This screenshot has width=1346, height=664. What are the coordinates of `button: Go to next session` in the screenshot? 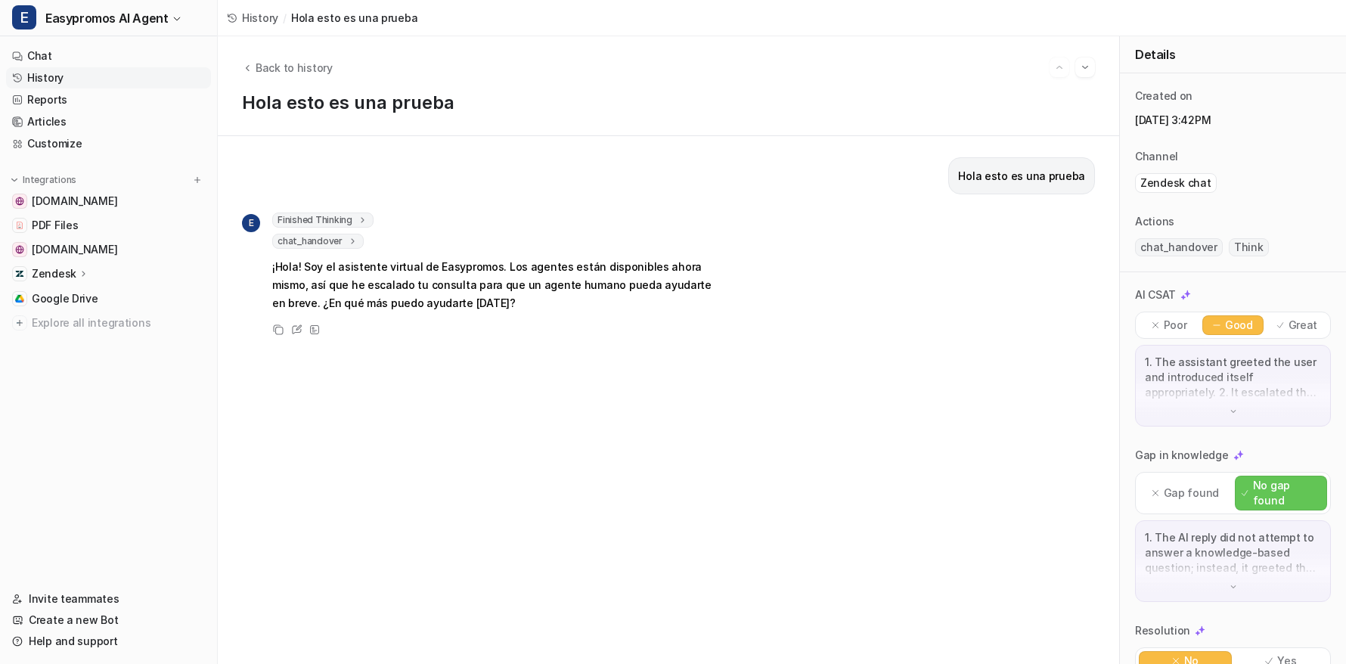 It's located at (1085, 67).